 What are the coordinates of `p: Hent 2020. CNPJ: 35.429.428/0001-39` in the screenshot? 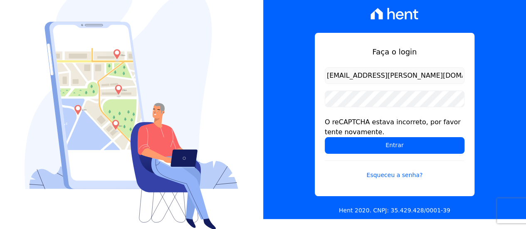 It's located at (395, 210).